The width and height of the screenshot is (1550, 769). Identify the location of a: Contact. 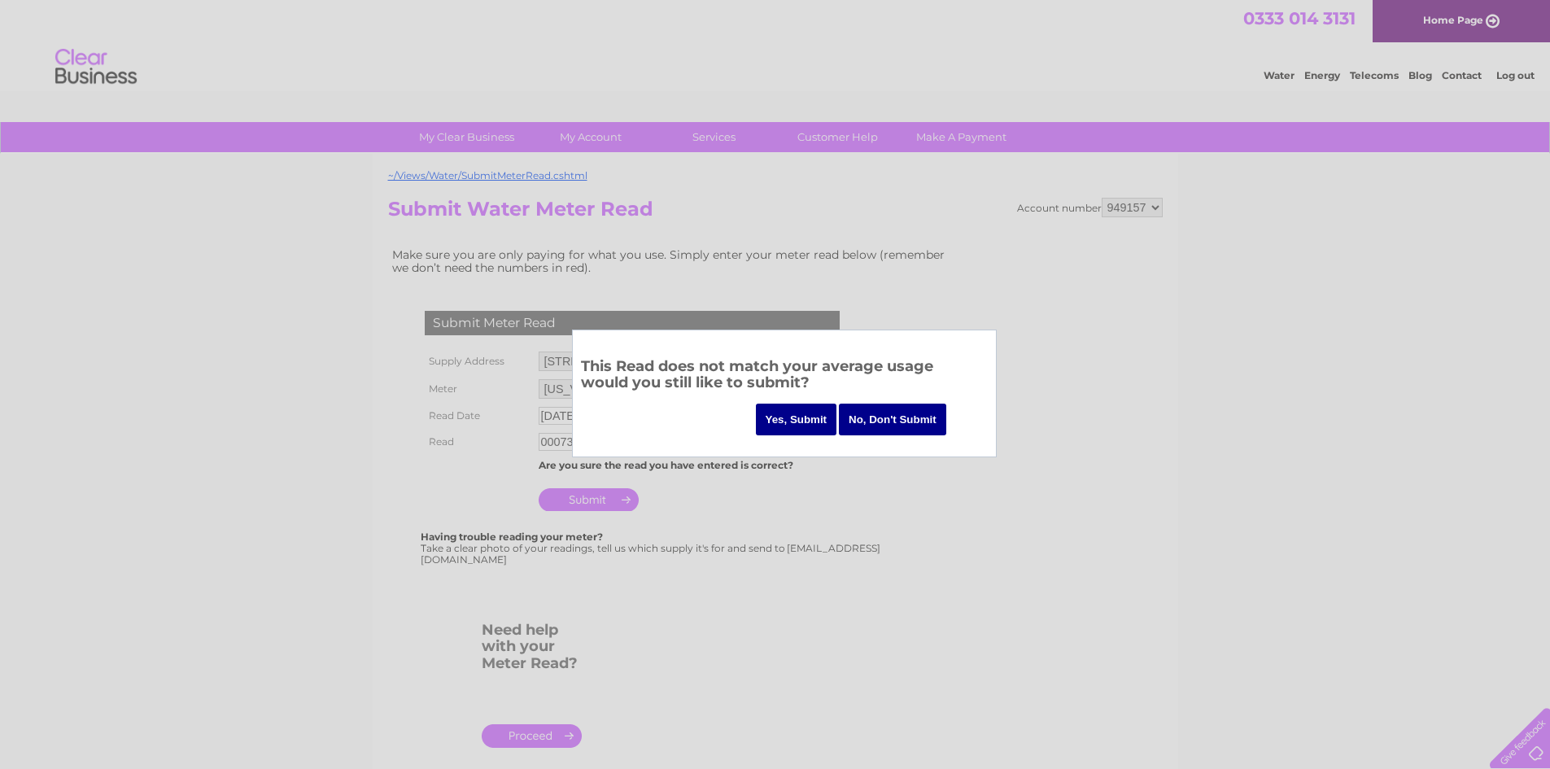
(1461, 75).